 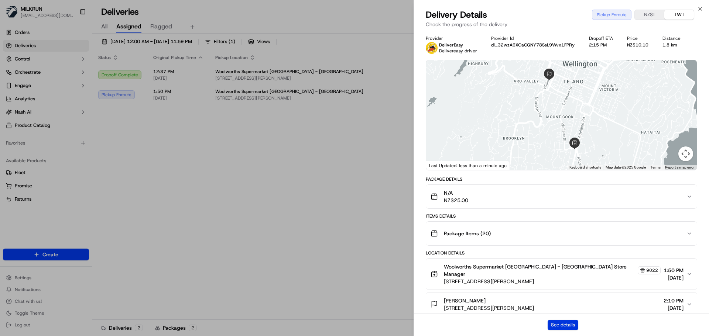 I want to click on p: DeliverEasy, so click(x=458, y=45).